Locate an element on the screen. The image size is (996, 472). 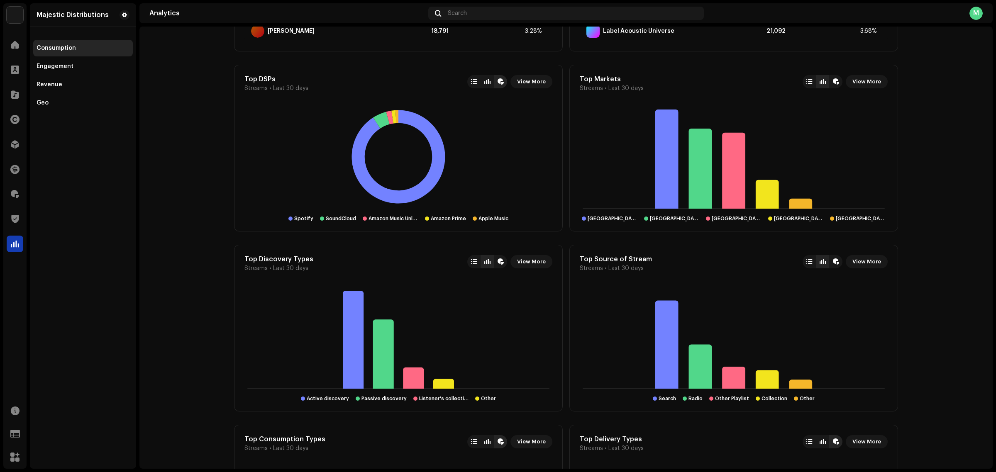
div: Belgium is located at coordinates (860, 219).